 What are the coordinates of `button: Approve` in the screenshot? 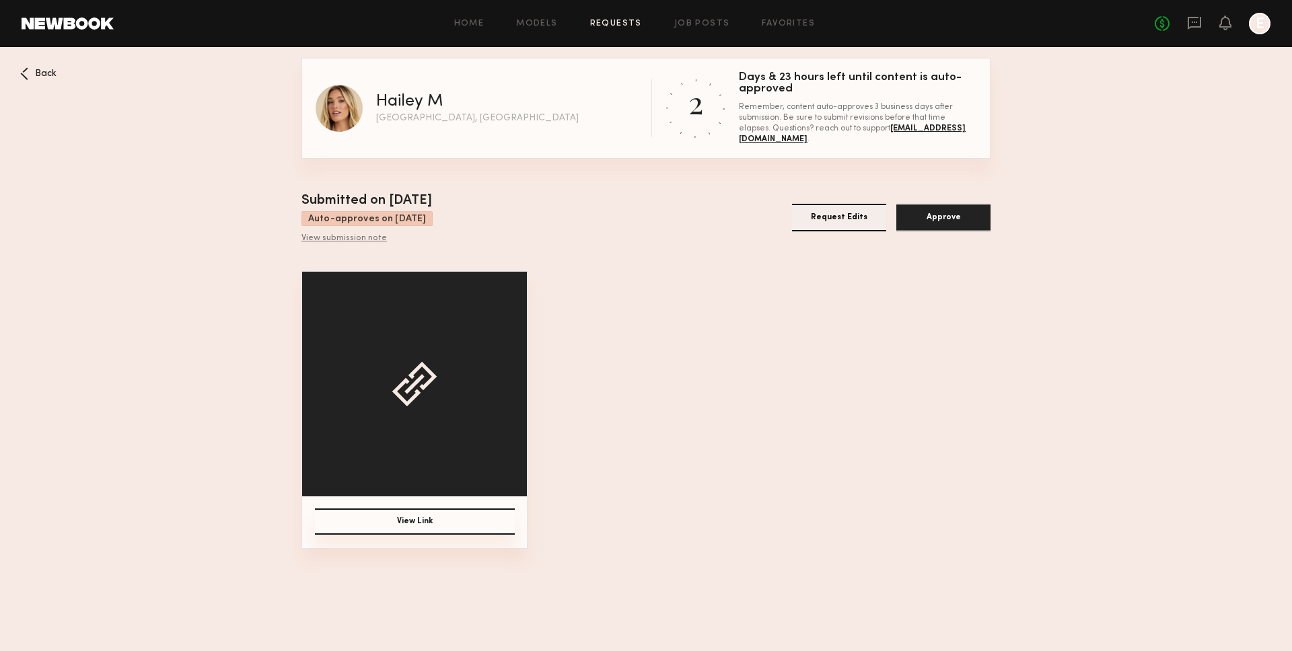 It's located at (943, 217).